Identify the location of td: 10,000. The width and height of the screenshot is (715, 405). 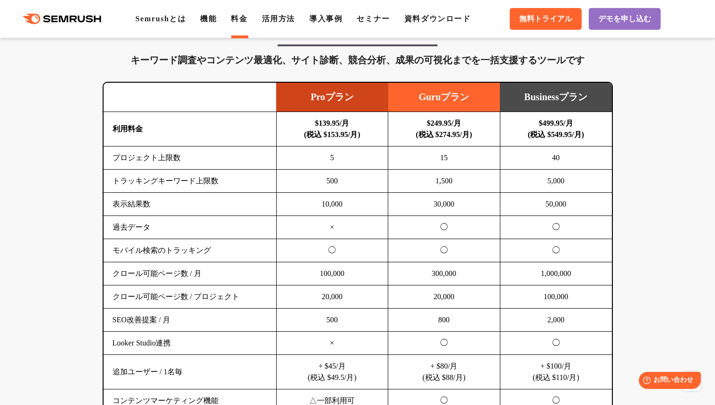
(332, 204).